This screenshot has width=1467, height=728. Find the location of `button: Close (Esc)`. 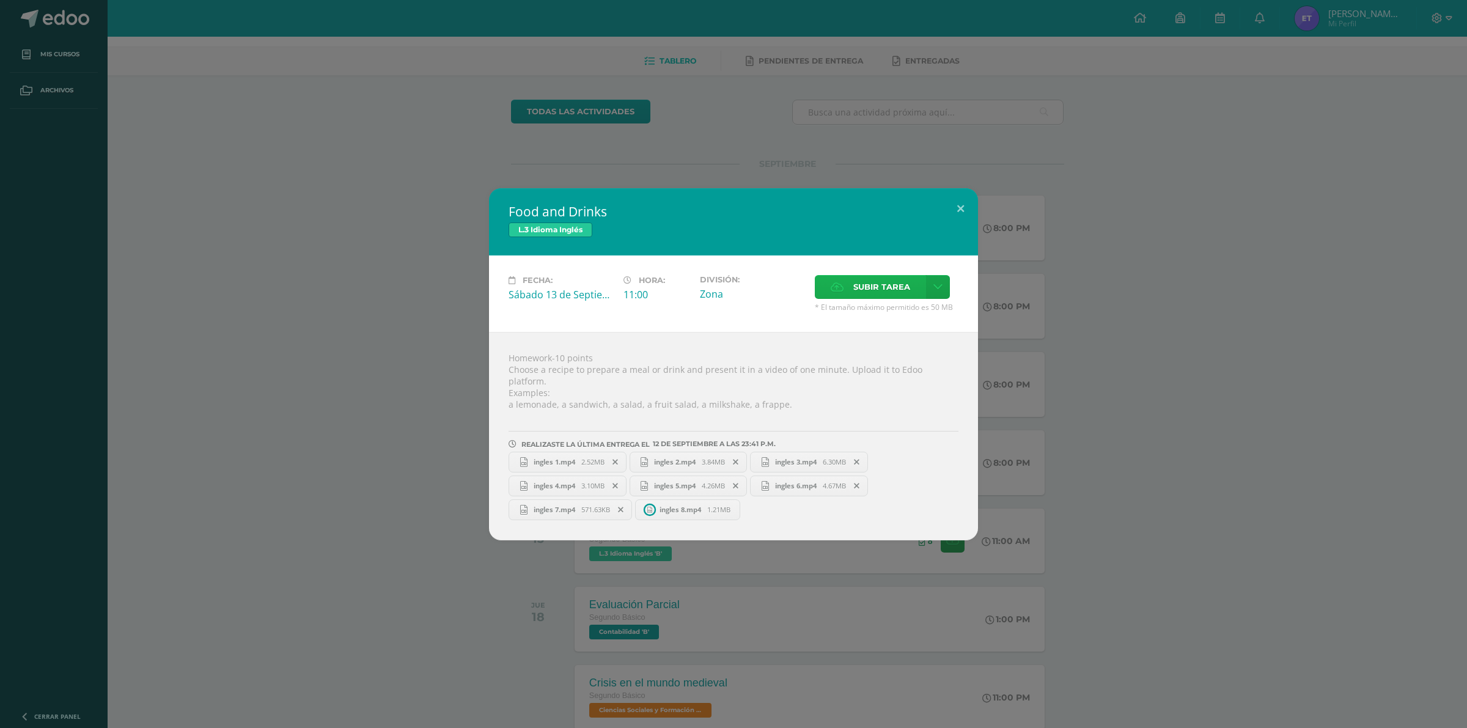

button: Close (Esc) is located at coordinates (960, 209).